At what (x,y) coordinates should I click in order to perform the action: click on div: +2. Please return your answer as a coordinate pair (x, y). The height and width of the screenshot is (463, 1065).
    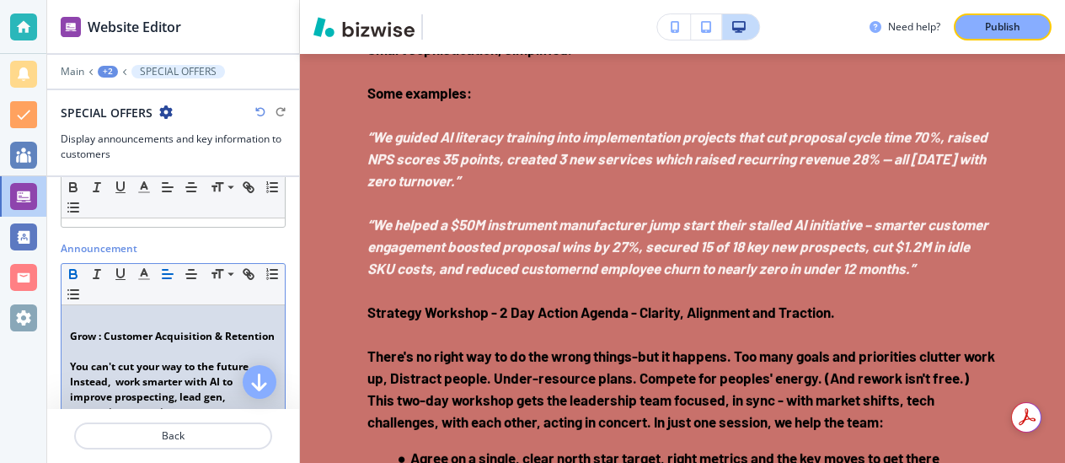
    Looking at the image, I should click on (108, 72).